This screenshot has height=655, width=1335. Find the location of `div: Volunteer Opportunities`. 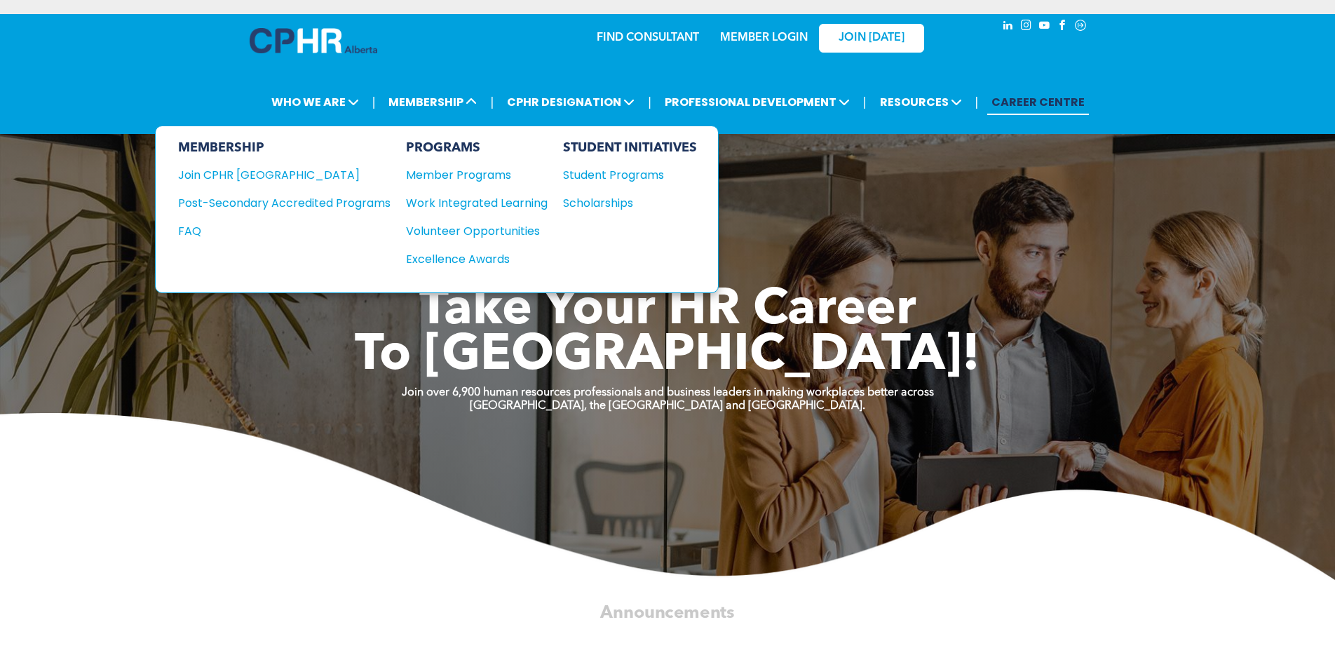

div: Volunteer Opportunities is located at coordinates (470, 231).